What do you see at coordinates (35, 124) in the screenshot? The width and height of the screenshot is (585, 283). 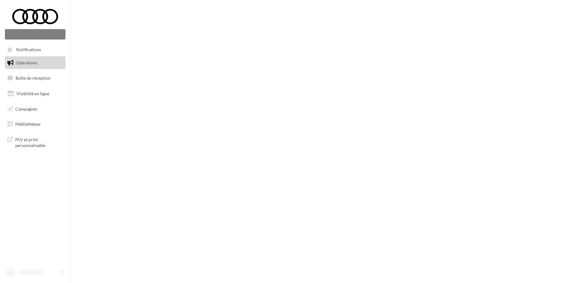 I see `a: Médiathèque` at bounding box center [35, 124].